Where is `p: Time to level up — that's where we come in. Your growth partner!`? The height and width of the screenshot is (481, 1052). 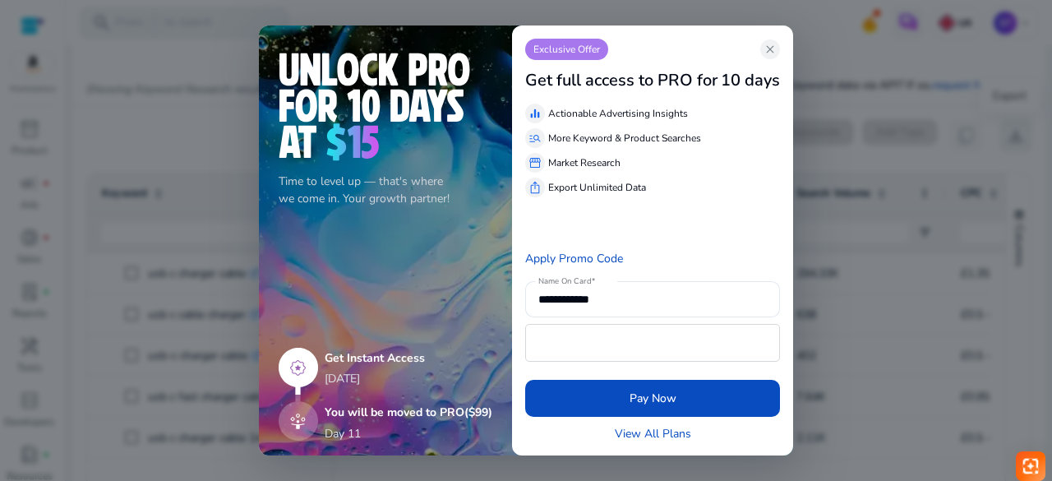 p: Time to level up — that's where we come in. Your growth partner! is located at coordinates (385, 190).